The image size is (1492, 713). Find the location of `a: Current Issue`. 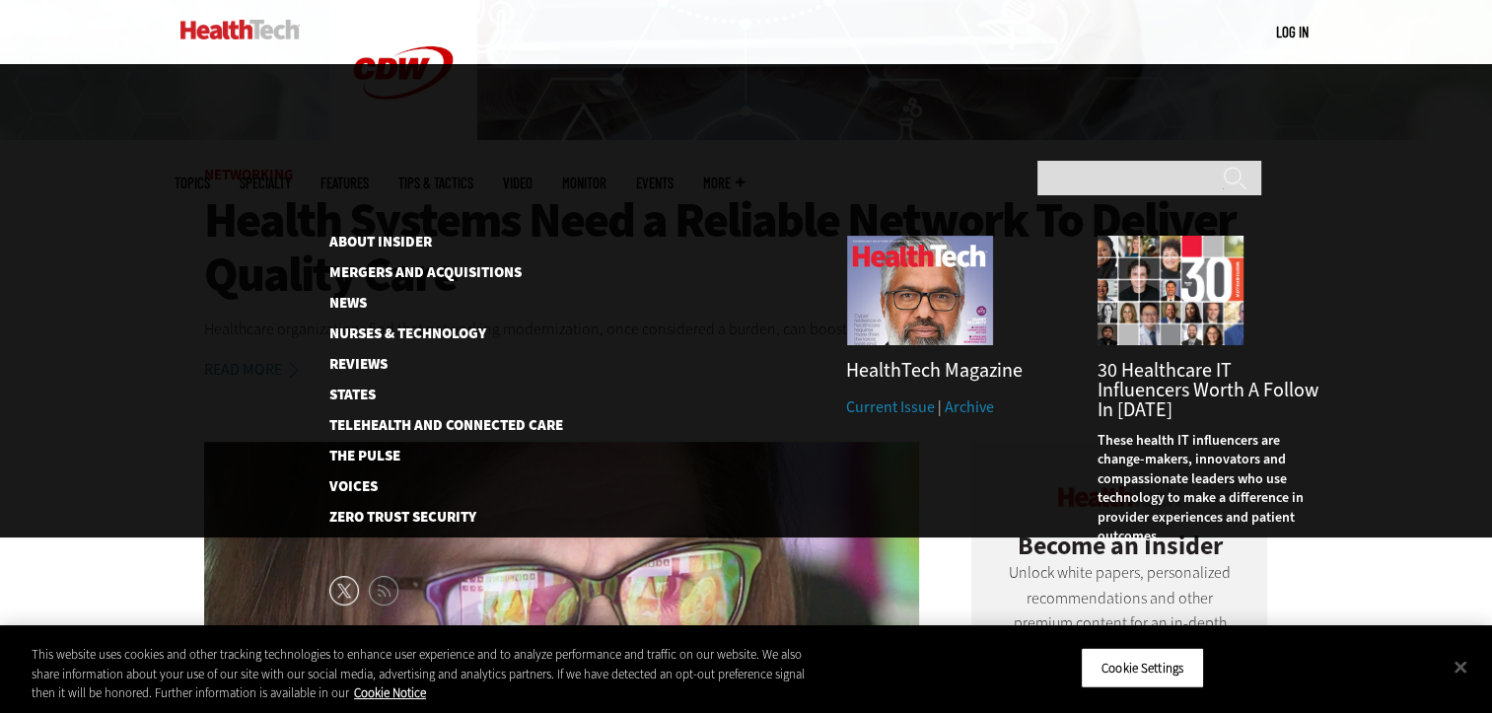

a: Current Issue is located at coordinates (891, 406).